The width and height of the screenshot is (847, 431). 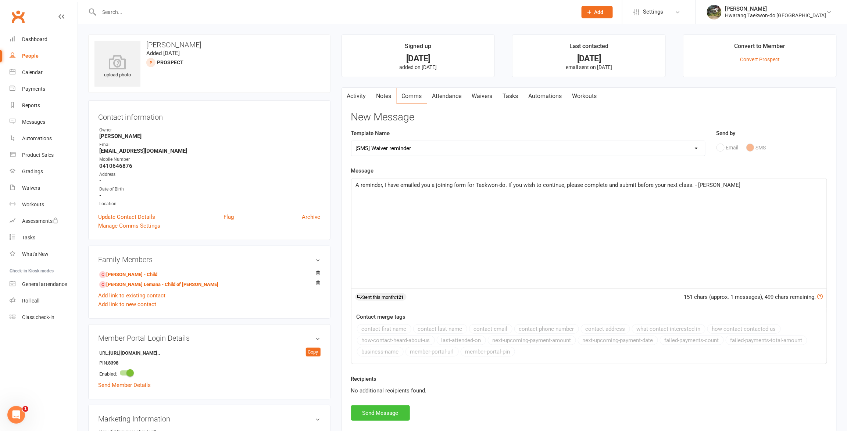 What do you see at coordinates (210, 166) in the screenshot?
I see `strong: 0410646876` at bounding box center [210, 166].